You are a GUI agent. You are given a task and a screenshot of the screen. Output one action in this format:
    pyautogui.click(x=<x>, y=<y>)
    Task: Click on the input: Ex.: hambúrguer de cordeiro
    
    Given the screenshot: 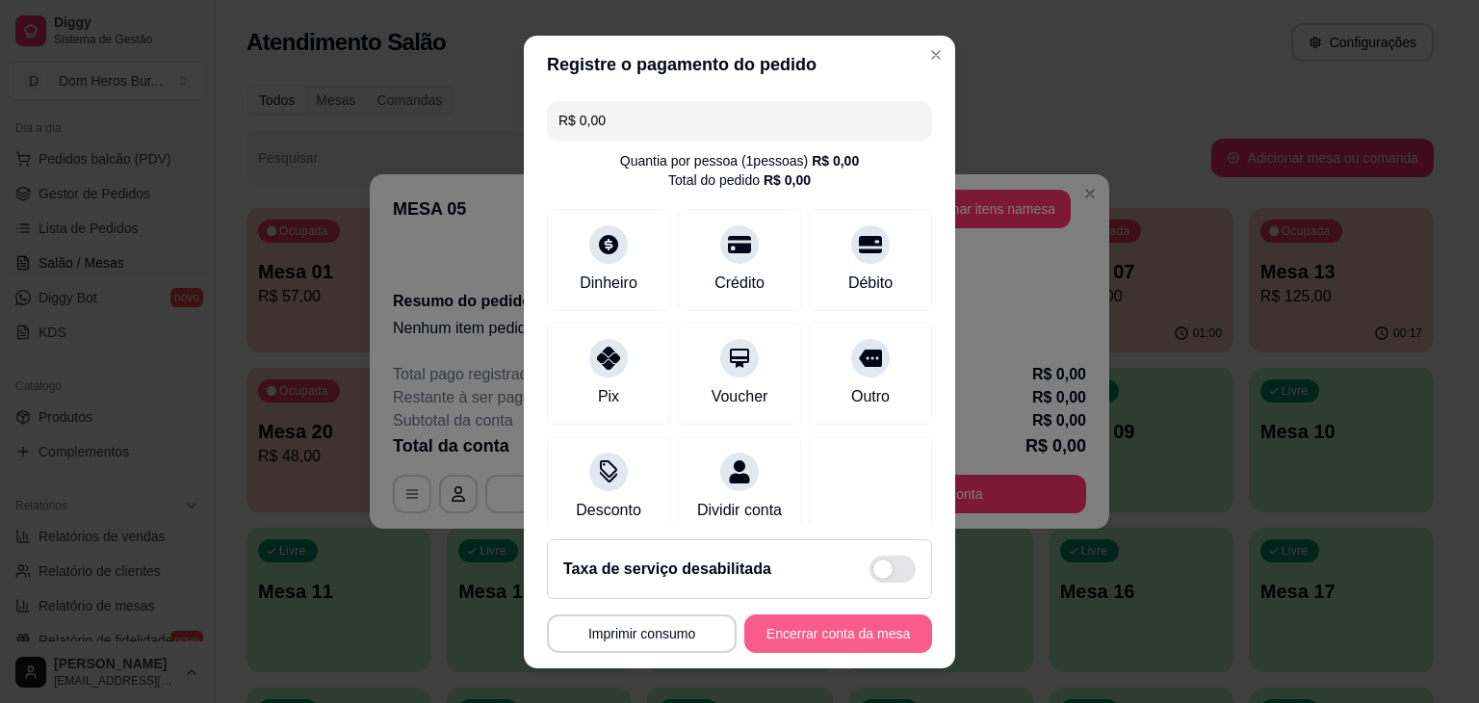 What is the action you would take?
    pyautogui.click(x=740, y=120)
    